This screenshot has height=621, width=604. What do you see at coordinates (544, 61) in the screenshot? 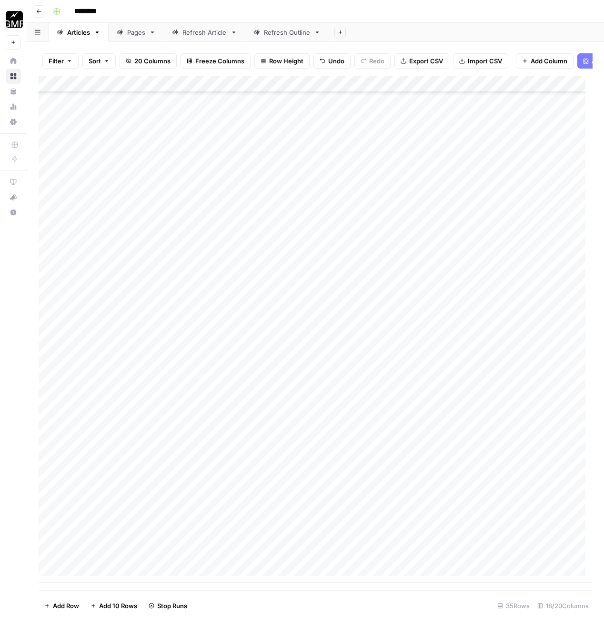
I see `button: Add Column` at bounding box center [544, 61].